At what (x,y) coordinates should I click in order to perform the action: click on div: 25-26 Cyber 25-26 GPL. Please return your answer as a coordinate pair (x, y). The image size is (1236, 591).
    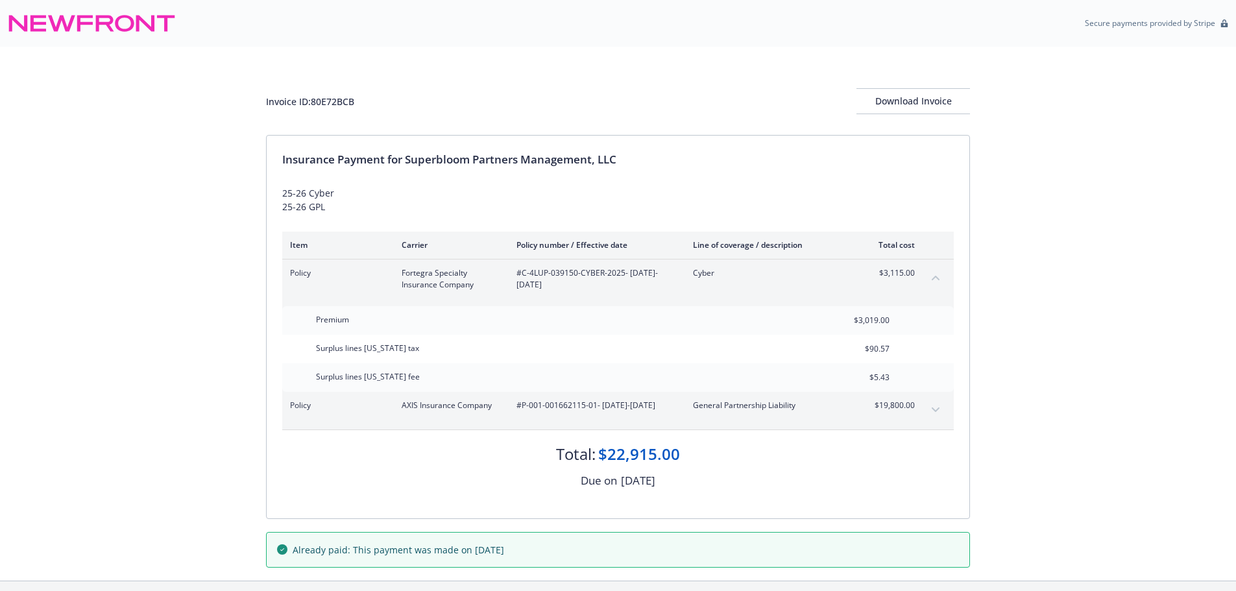
    Looking at the image, I should click on (618, 200).